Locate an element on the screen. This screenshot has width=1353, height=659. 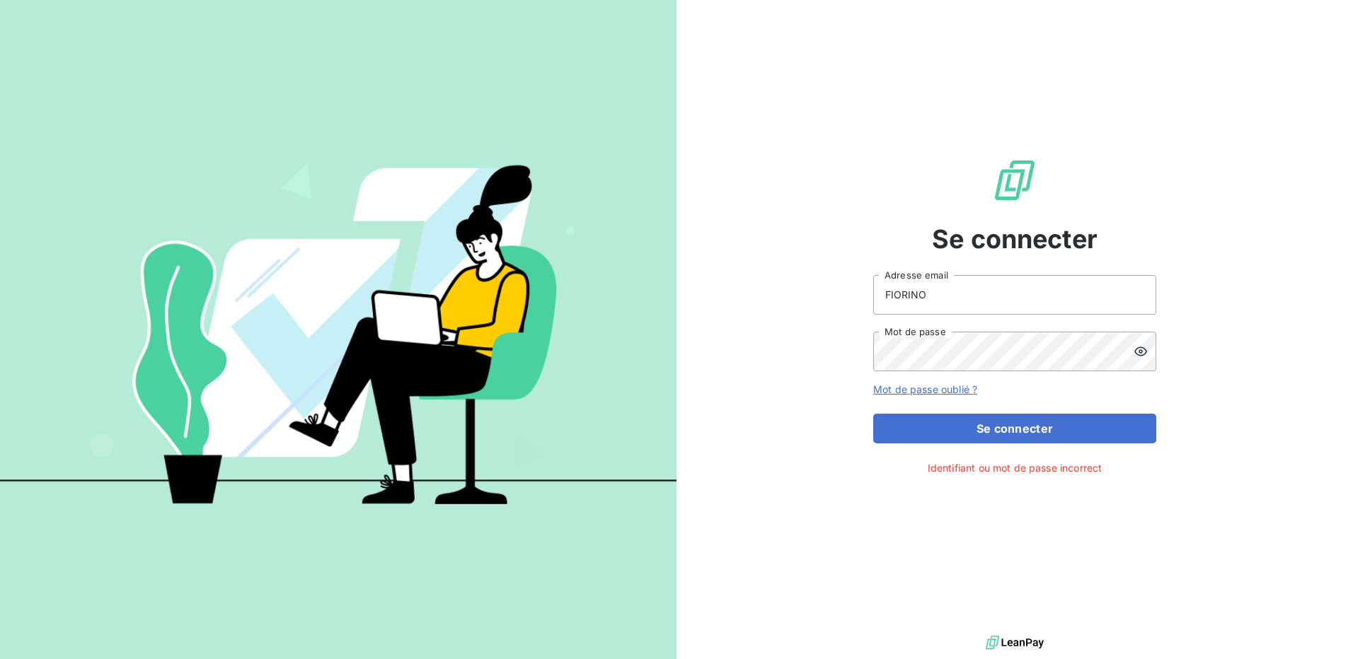
img: logo is located at coordinates (1015, 643).